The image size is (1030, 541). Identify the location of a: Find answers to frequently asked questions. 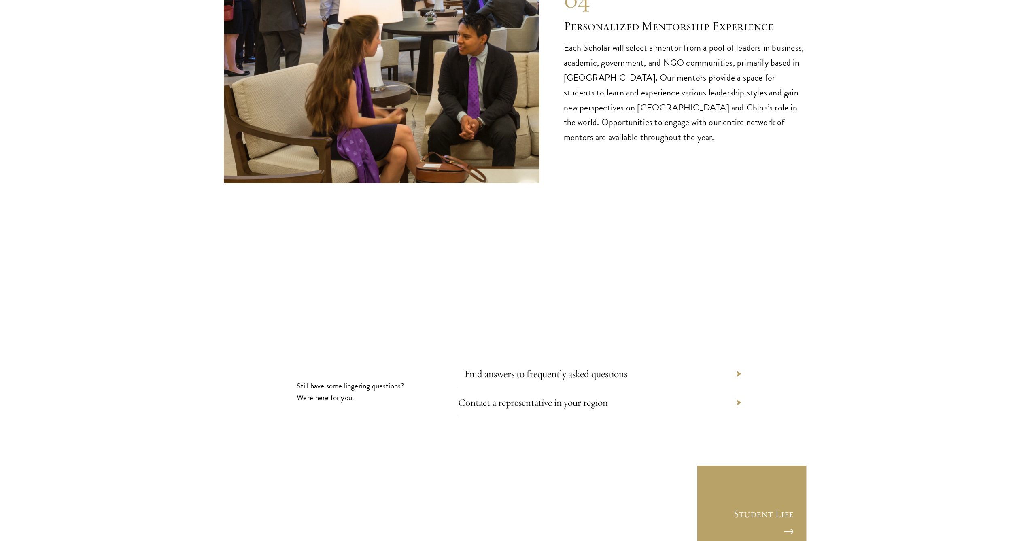
(545, 373).